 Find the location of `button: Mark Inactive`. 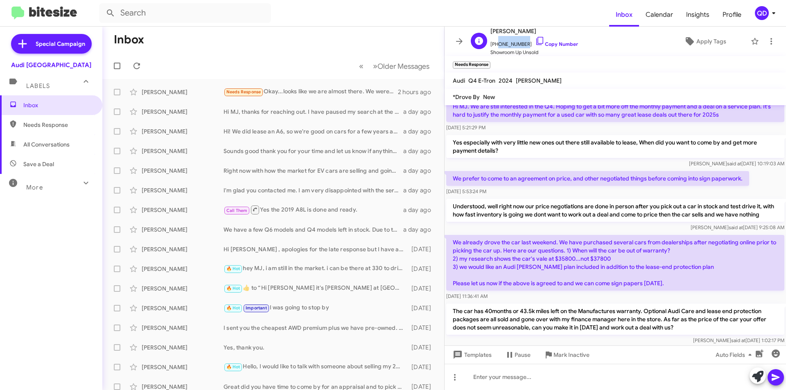

button: Mark Inactive is located at coordinates (567, 355).